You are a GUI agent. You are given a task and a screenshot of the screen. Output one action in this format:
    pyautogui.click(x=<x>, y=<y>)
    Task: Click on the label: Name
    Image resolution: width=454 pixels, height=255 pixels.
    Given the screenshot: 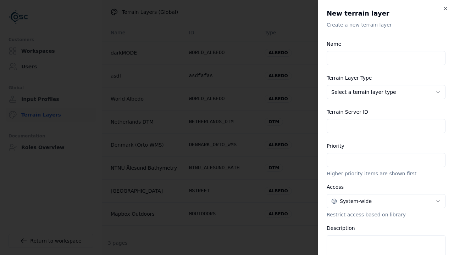 What is the action you would take?
    pyautogui.click(x=334, y=44)
    